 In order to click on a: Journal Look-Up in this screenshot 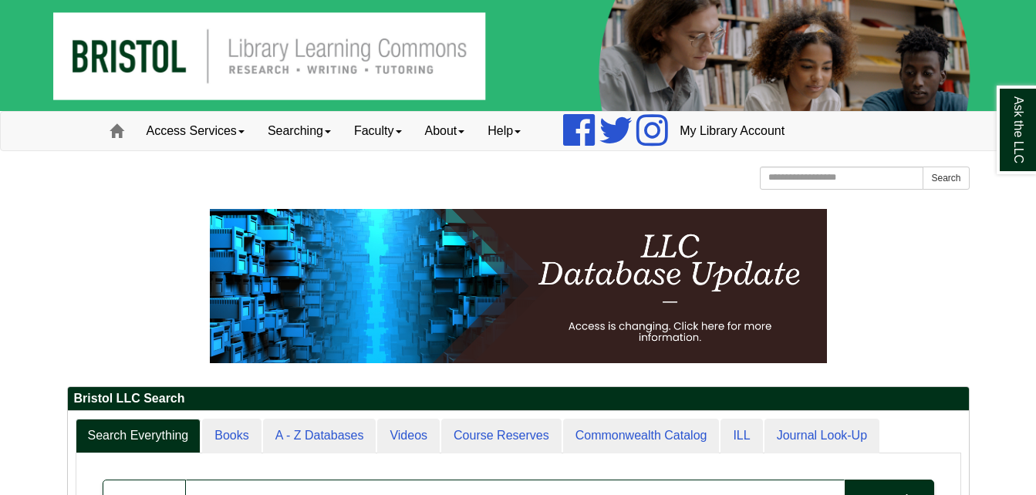, I will do `click(821, 436)`.